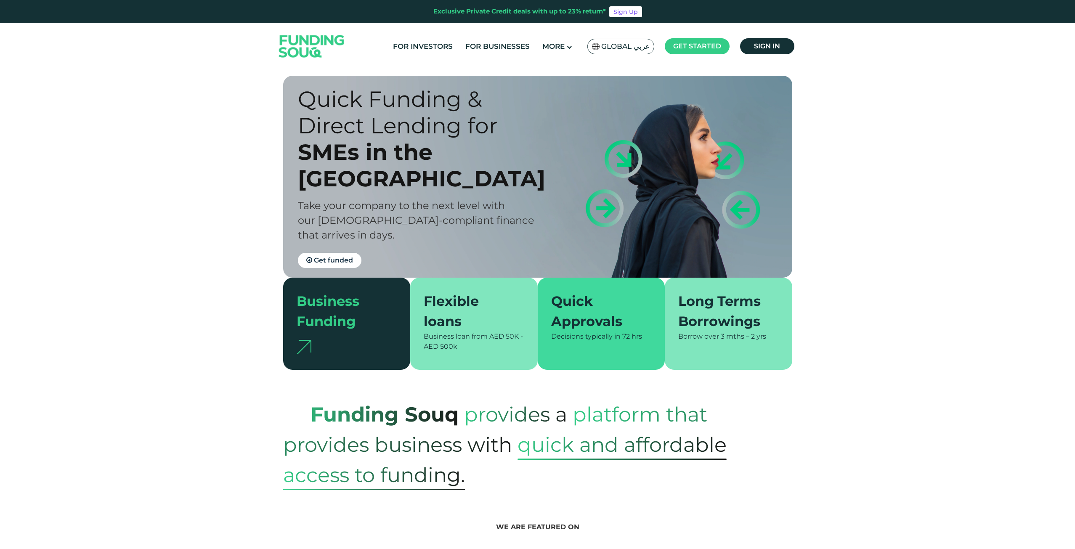  I want to click on img: SA Flag, so click(596, 46).